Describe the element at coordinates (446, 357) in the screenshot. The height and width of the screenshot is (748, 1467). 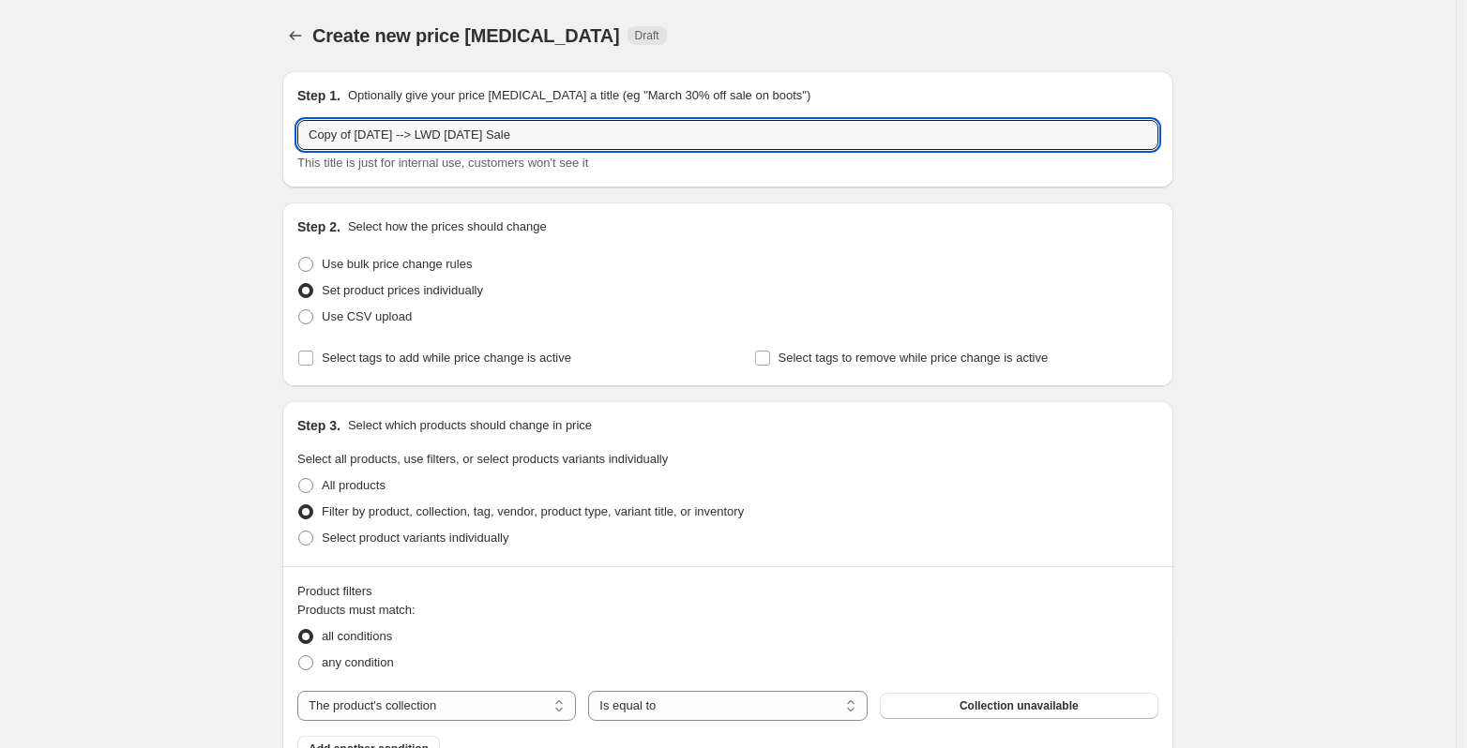
I see `span: Select tags to add while price change is active` at that location.